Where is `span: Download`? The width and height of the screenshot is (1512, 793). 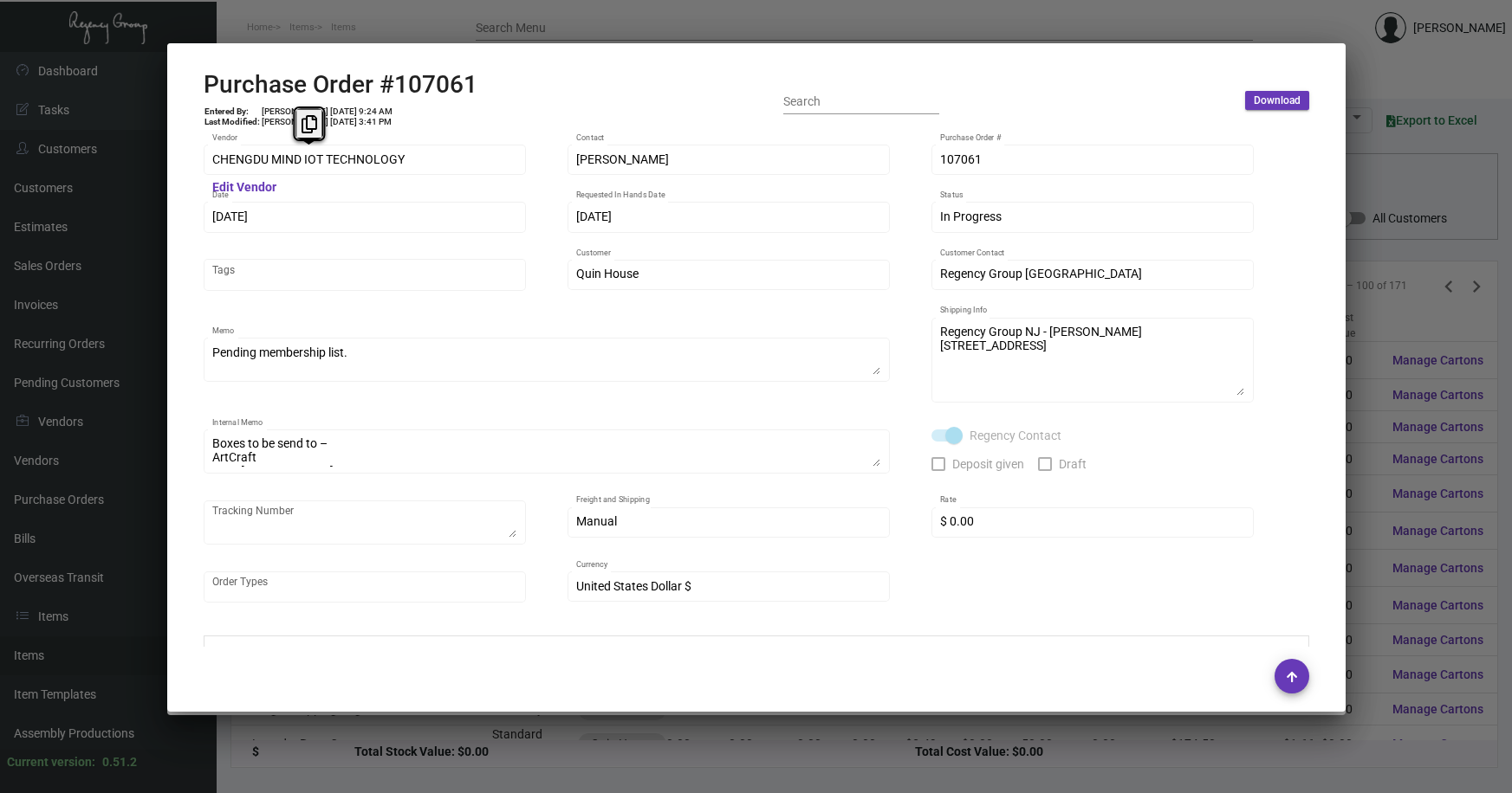 span: Download is located at coordinates (1277, 101).